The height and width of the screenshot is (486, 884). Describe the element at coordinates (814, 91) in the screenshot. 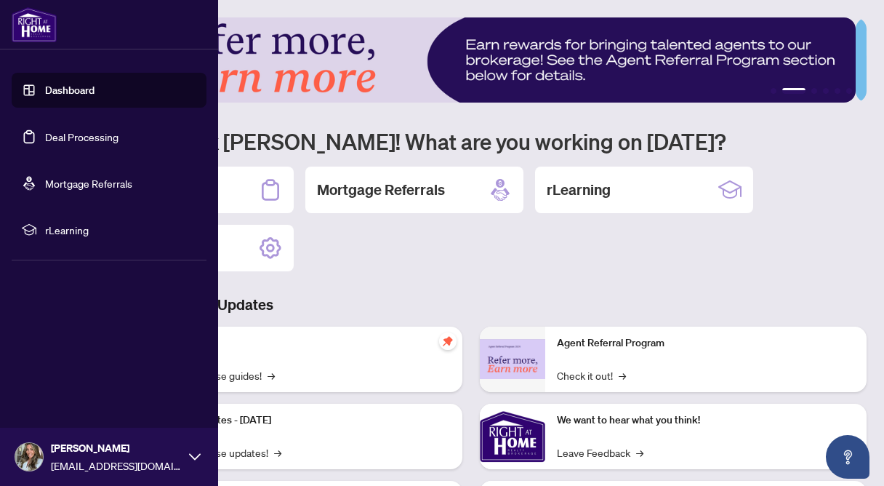

I see `button: 3` at that location.